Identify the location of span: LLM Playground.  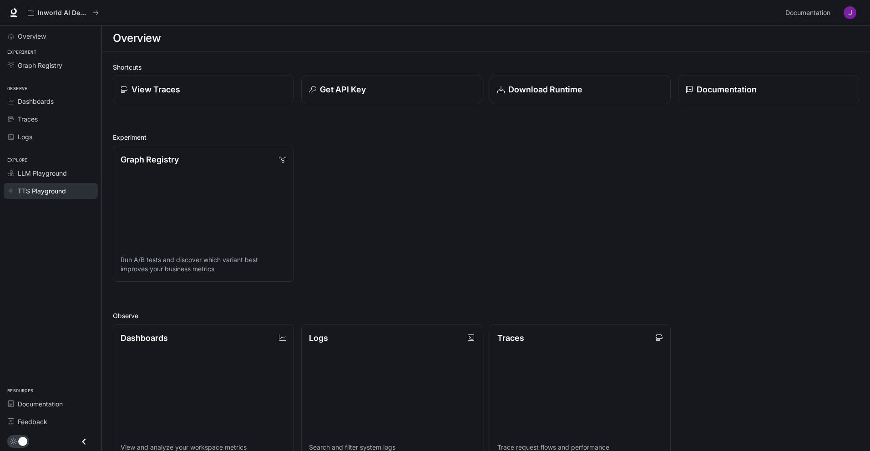
(42, 173).